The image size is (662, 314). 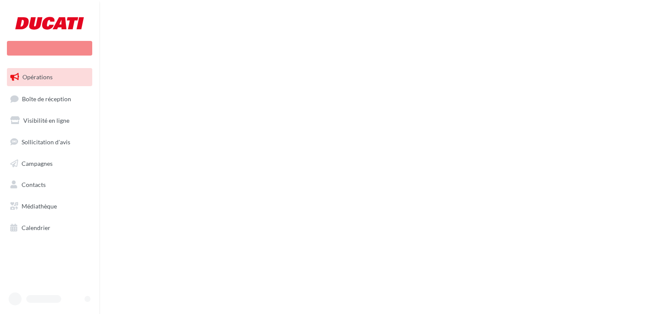 I want to click on span: Calendrier, so click(x=36, y=227).